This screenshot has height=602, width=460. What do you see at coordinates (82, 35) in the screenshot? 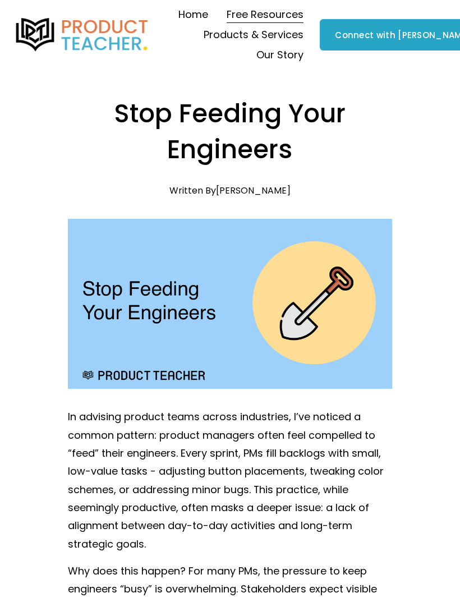
I see `a: Product Teacher` at bounding box center [82, 35].